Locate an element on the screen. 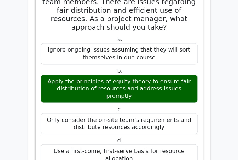 The height and width of the screenshot is (160, 238). div: Ignore ongoing issues assuming that they will sort themselves in due course is located at coordinates (119, 54).